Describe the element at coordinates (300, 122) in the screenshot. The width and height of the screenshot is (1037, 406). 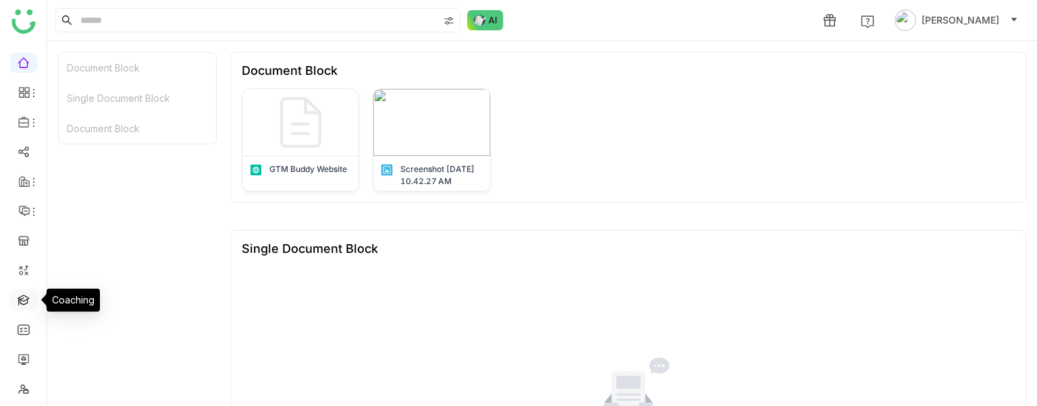
I see `img: default-img.svg` at that location.